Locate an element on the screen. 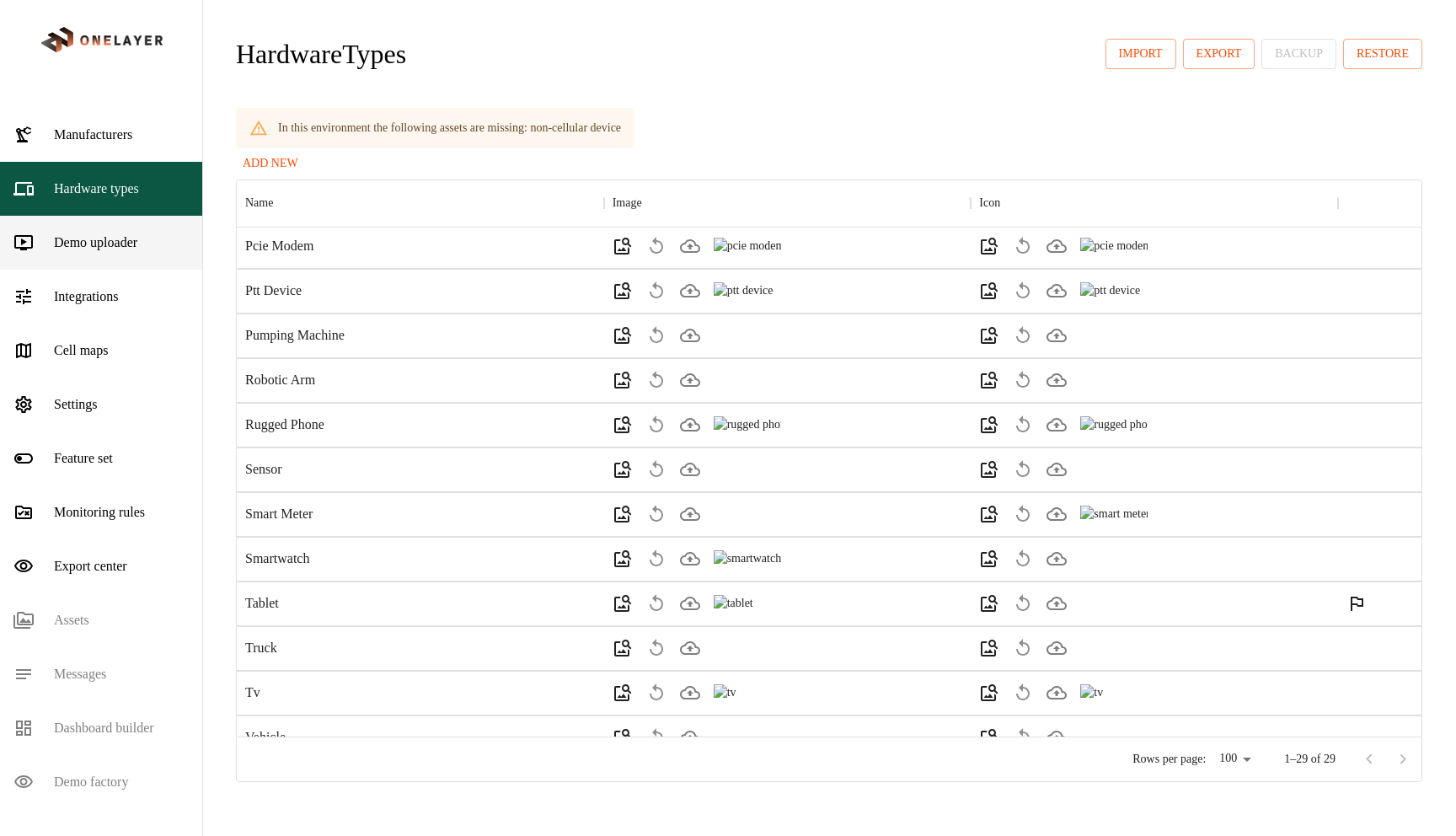 This screenshot has height=836, width=1456. div: In this environment the following assets are missing: non-cellular device is located at coordinates (449, 128).